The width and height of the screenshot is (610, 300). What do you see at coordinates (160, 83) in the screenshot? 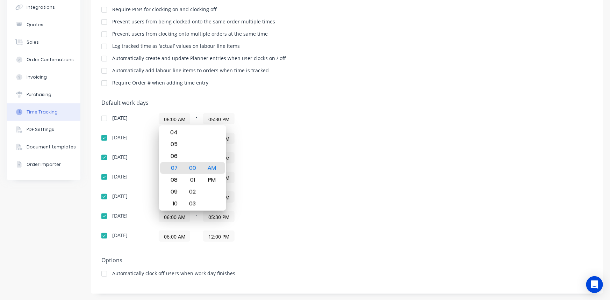
I see `div: Require Order # when adding time entry` at bounding box center [160, 83].